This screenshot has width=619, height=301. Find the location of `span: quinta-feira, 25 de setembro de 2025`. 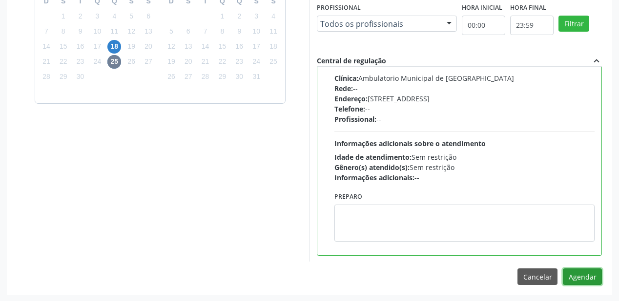

span: quinta-feira, 25 de setembro de 2025 is located at coordinates (114, 62).